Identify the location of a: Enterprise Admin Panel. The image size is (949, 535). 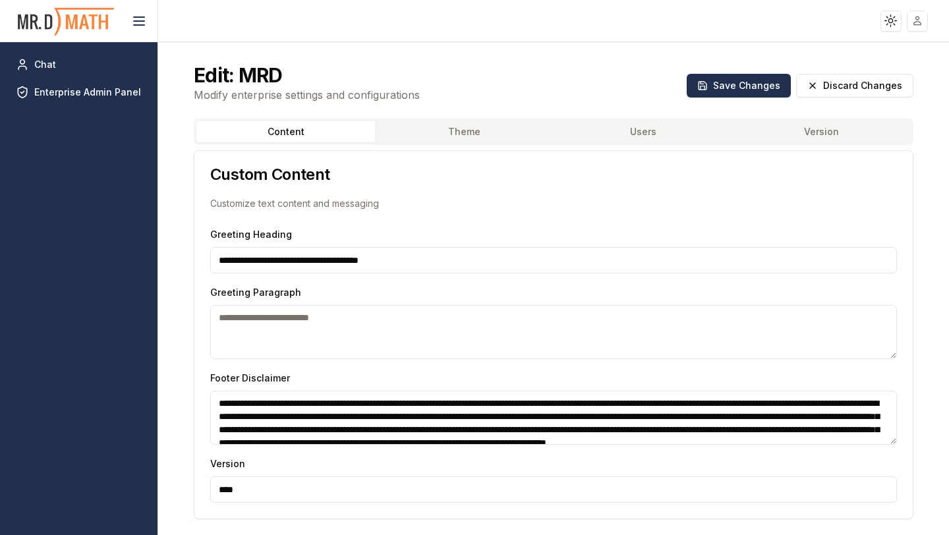
(78, 92).